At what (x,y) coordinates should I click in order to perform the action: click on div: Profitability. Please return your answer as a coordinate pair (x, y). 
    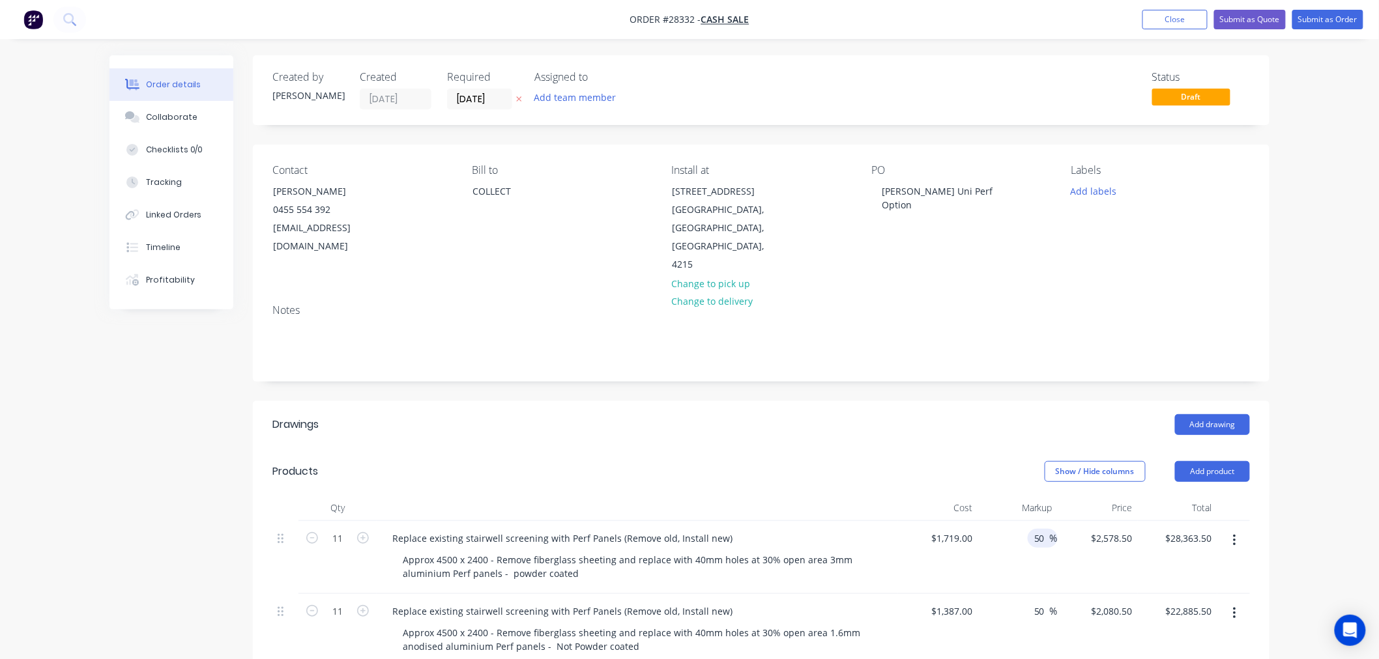
    Looking at the image, I should click on (170, 280).